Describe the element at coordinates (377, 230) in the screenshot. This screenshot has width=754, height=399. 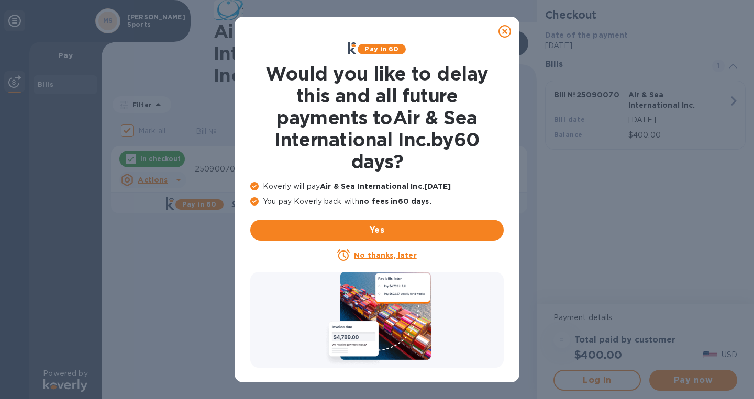
I see `button: Yes` at that location.